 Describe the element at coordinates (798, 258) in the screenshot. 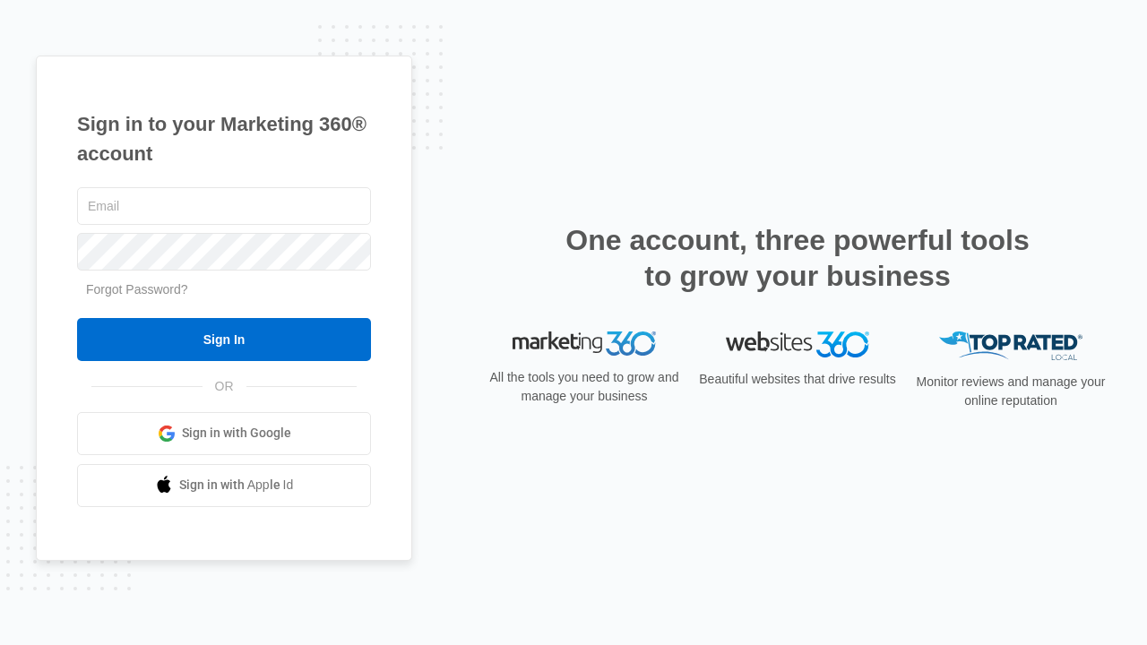

I see `h2: One account, three powerful tools to grow your business` at that location.